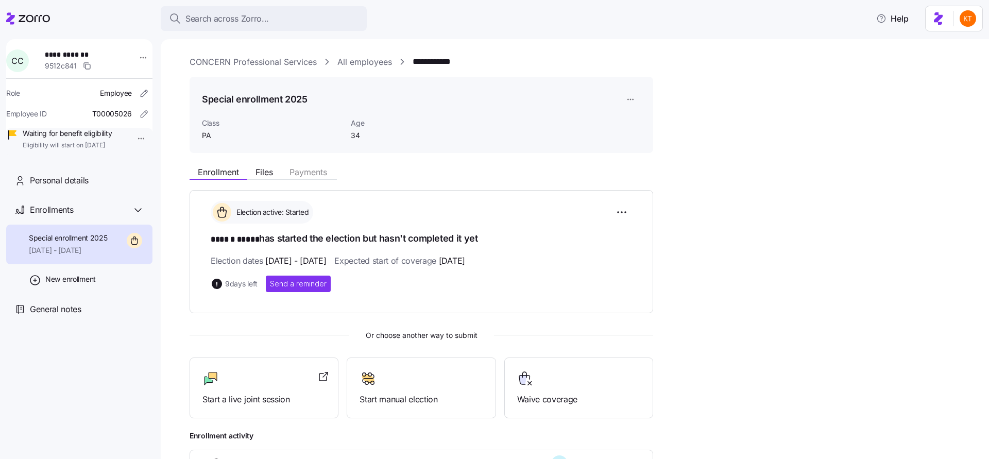 Image resolution: width=989 pixels, height=459 pixels. I want to click on span: Election dates, so click(268, 261).